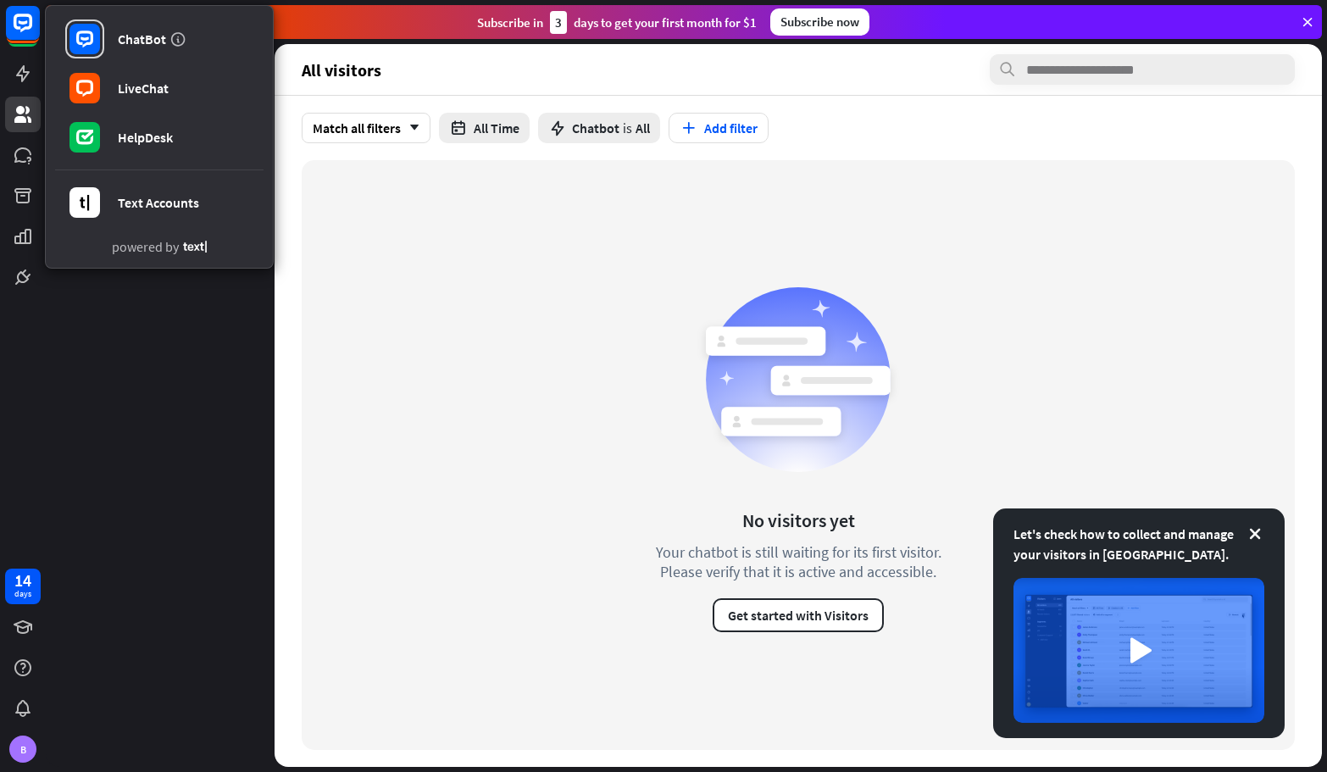 The height and width of the screenshot is (772, 1327). Describe the element at coordinates (617, 22) in the screenshot. I see `div: Subscribe in days to get your first month for $1` at that location.